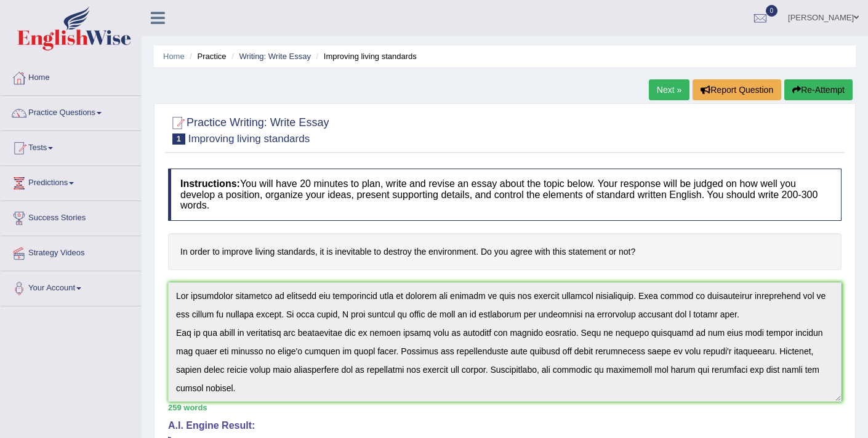  I want to click on h2: Practice Writing: Write Essay, so click(248, 129).